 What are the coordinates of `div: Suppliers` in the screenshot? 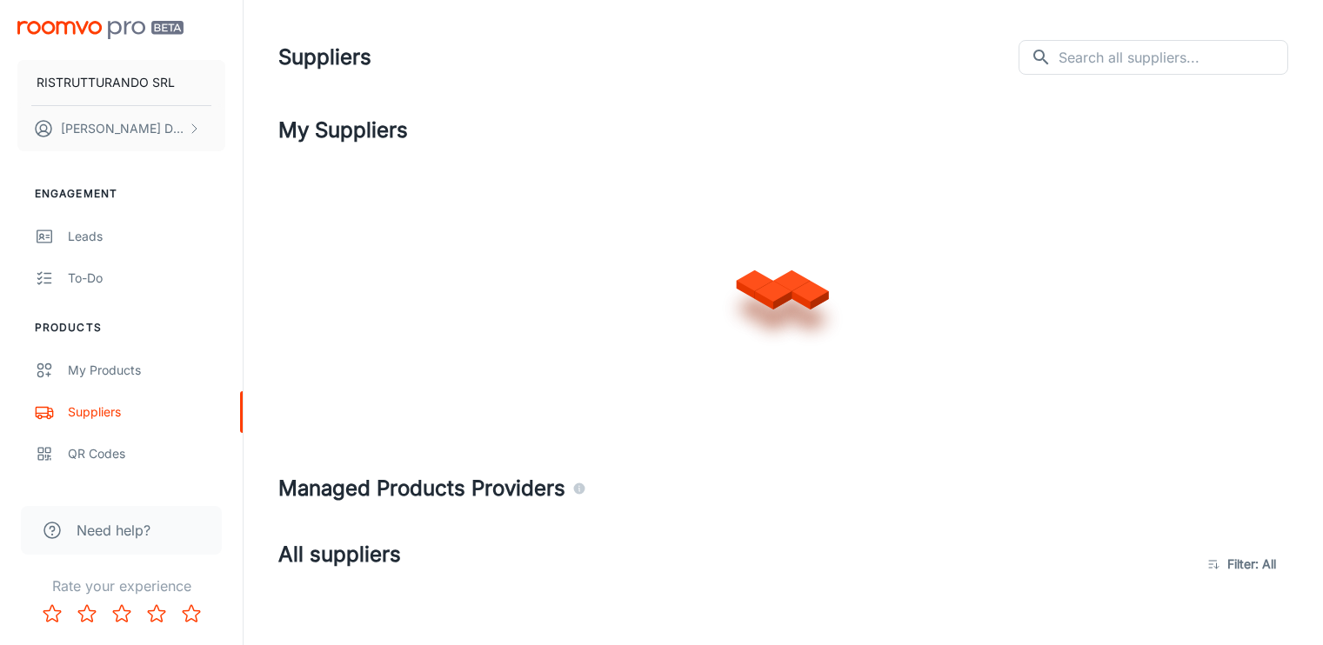 It's located at (146, 412).